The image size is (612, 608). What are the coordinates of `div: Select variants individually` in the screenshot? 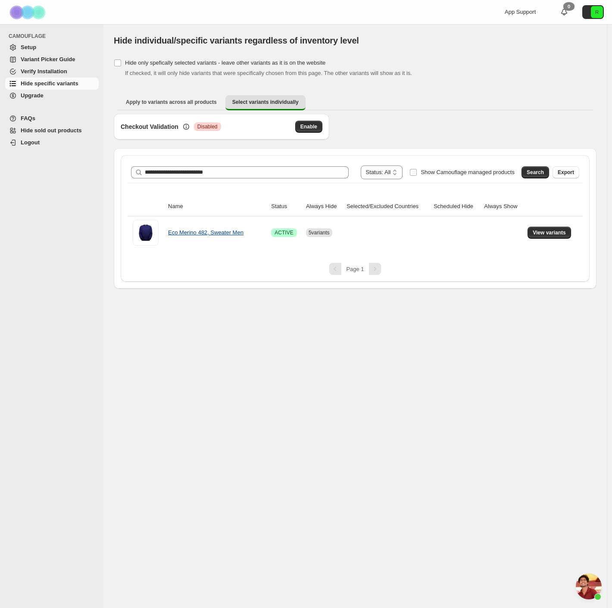 It's located at (355, 201).